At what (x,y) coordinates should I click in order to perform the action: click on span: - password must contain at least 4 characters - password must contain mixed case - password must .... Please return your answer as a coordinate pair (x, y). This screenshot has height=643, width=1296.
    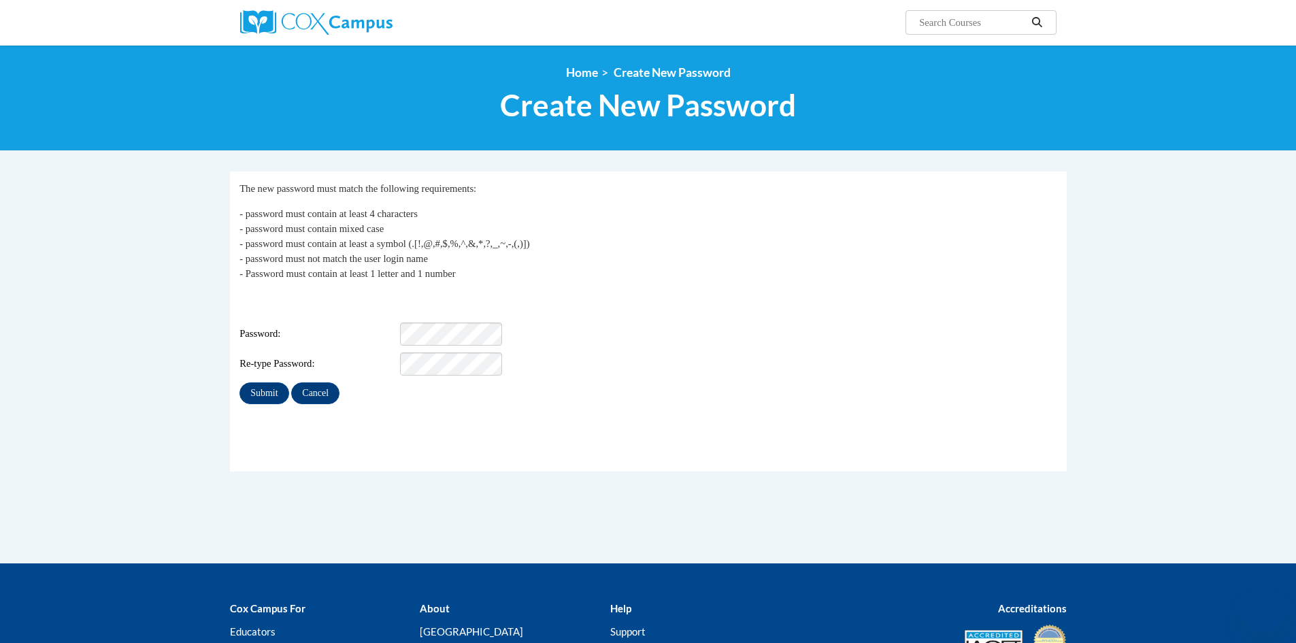
    Looking at the image, I should click on (385, 244).